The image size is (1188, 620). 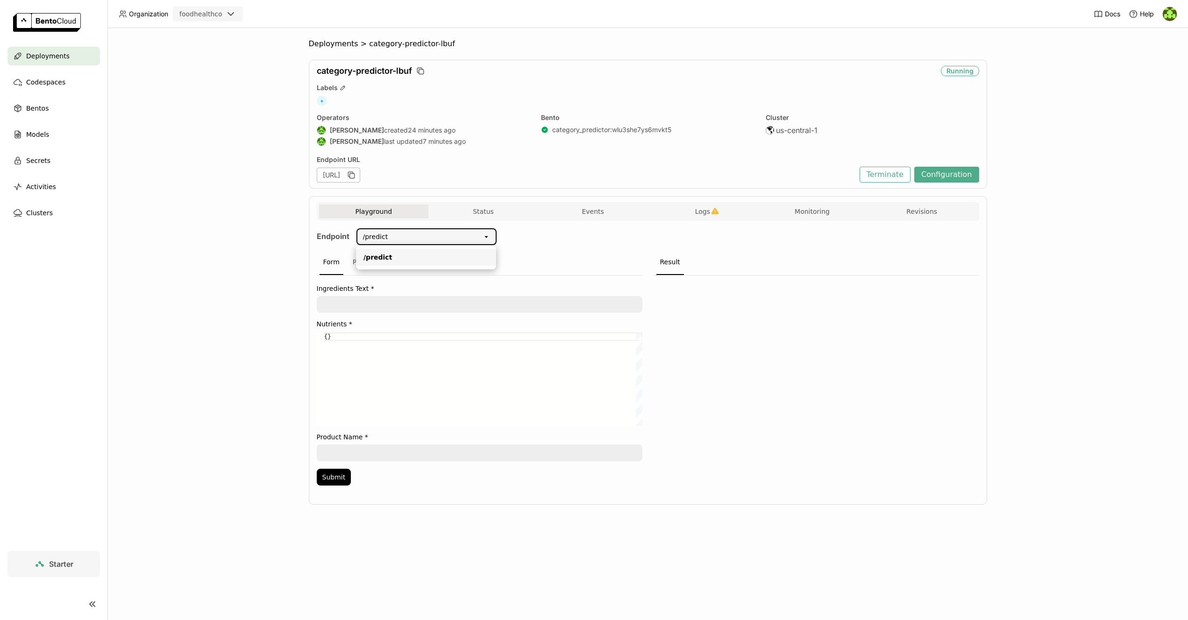 I want to click on span: Help, so click(x=1147, y=14).